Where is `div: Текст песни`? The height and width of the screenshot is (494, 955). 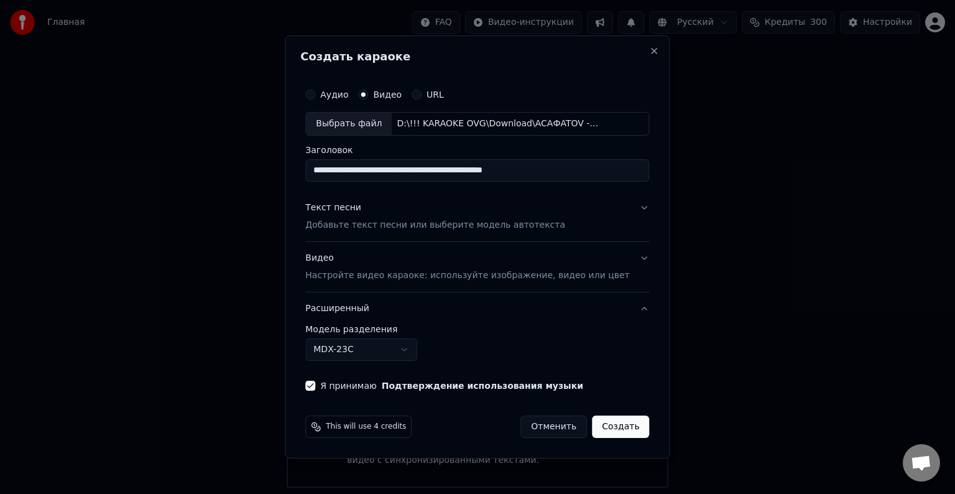 div: Текст песни is located at coordinates (333, 208).